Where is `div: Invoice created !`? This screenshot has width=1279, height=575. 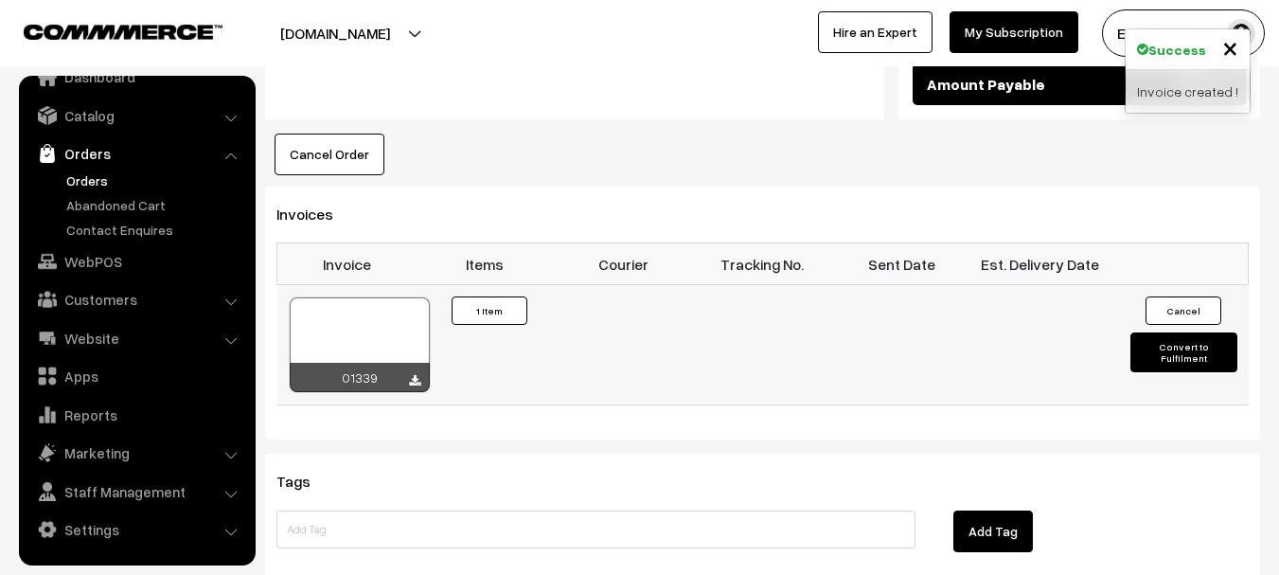
div: Invoice created ! is located at coordinates (1188, 91).